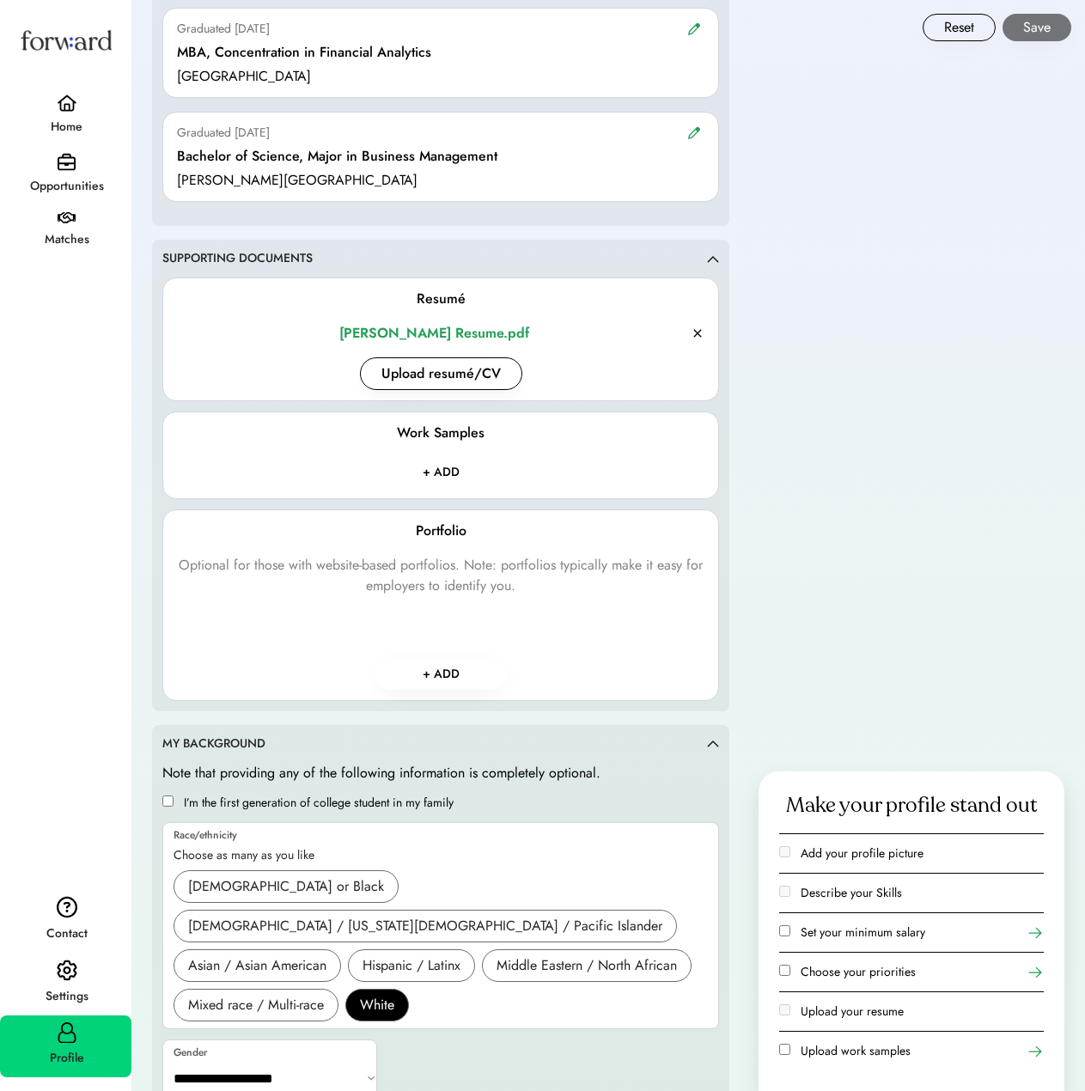  Describe the element at coordinates (441, 531) in the screenshot. I see `div: Portfolio` at that location.